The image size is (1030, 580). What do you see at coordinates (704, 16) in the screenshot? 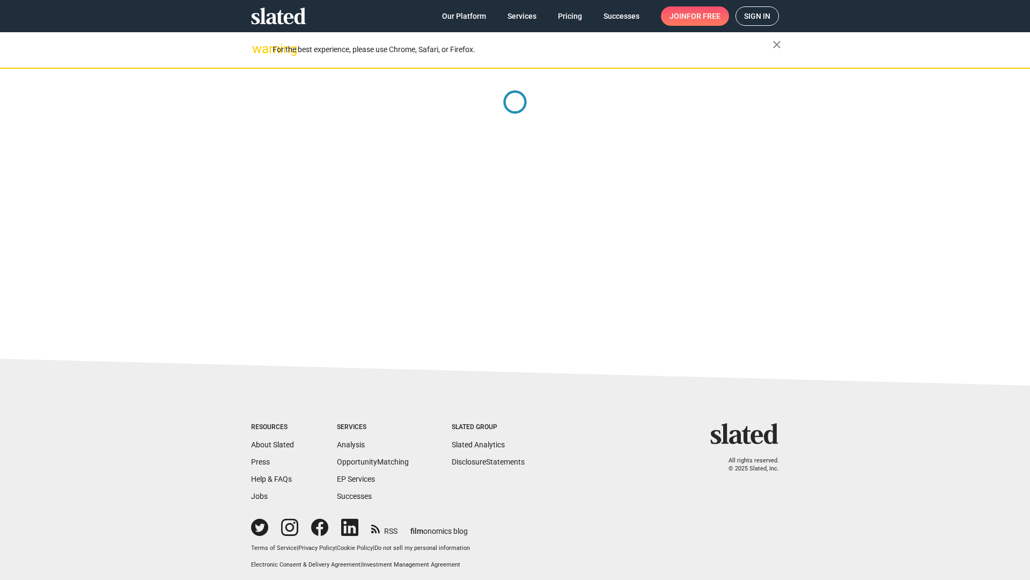
I see `span: for free` at bounding box center [704, 16].